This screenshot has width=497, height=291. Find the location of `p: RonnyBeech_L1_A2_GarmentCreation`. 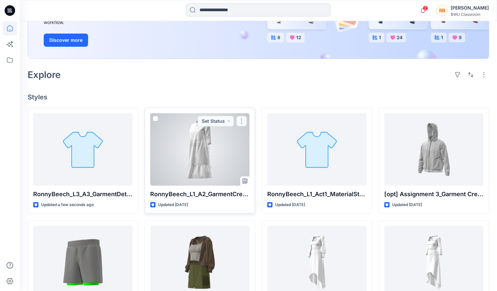

p: RonnyBeech_L1_A2_GarmentCreation is located at coordinates (200, 194).